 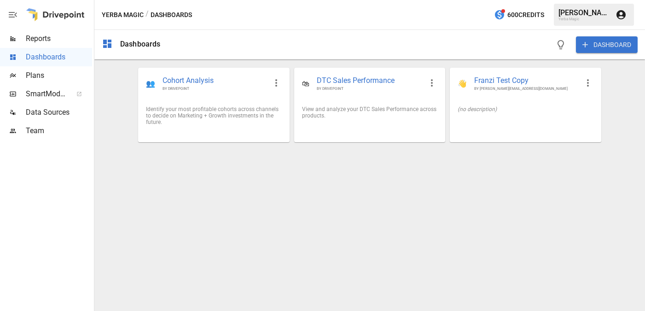 What do you see at coordinates (123, 15) in the screenshot?
I see `button: Yerba Magic` at bounding box center [123, 15].